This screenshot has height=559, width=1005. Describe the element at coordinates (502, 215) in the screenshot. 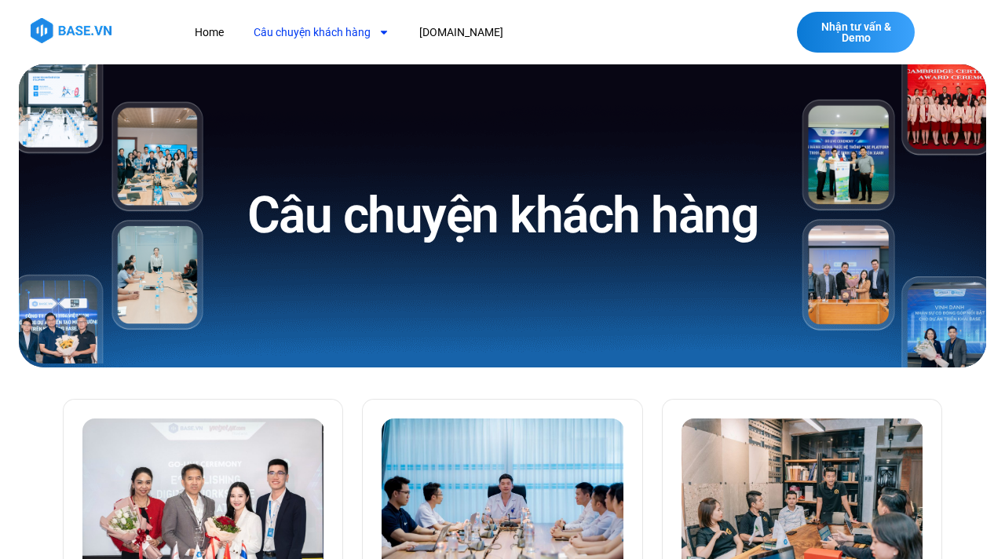

I see `h1: Câu chuyện khách hàng` at that location.